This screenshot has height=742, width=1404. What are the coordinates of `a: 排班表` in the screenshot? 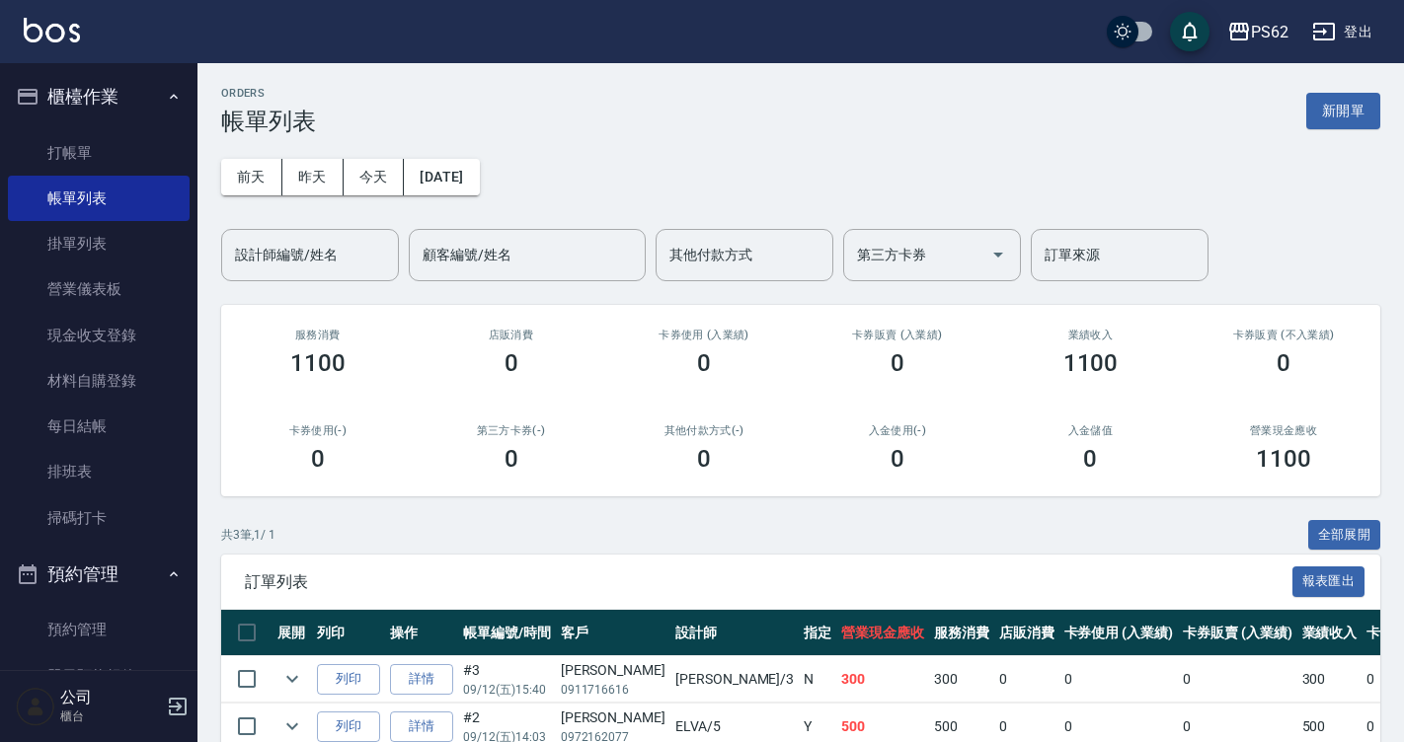 It's located at (99, 472).